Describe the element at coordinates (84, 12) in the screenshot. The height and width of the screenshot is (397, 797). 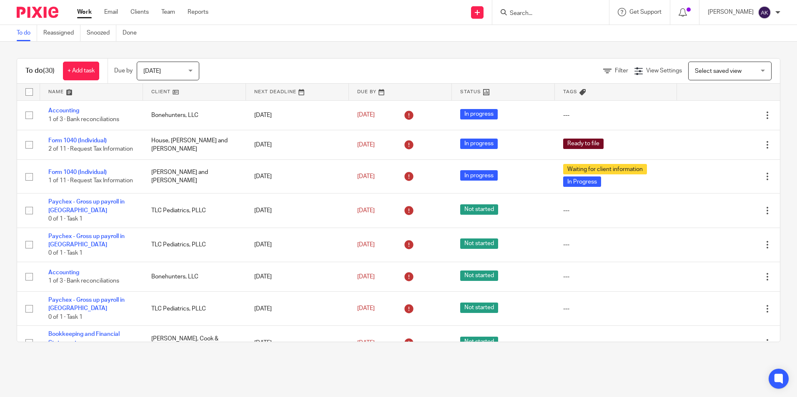
I see `a: Work` at that location.